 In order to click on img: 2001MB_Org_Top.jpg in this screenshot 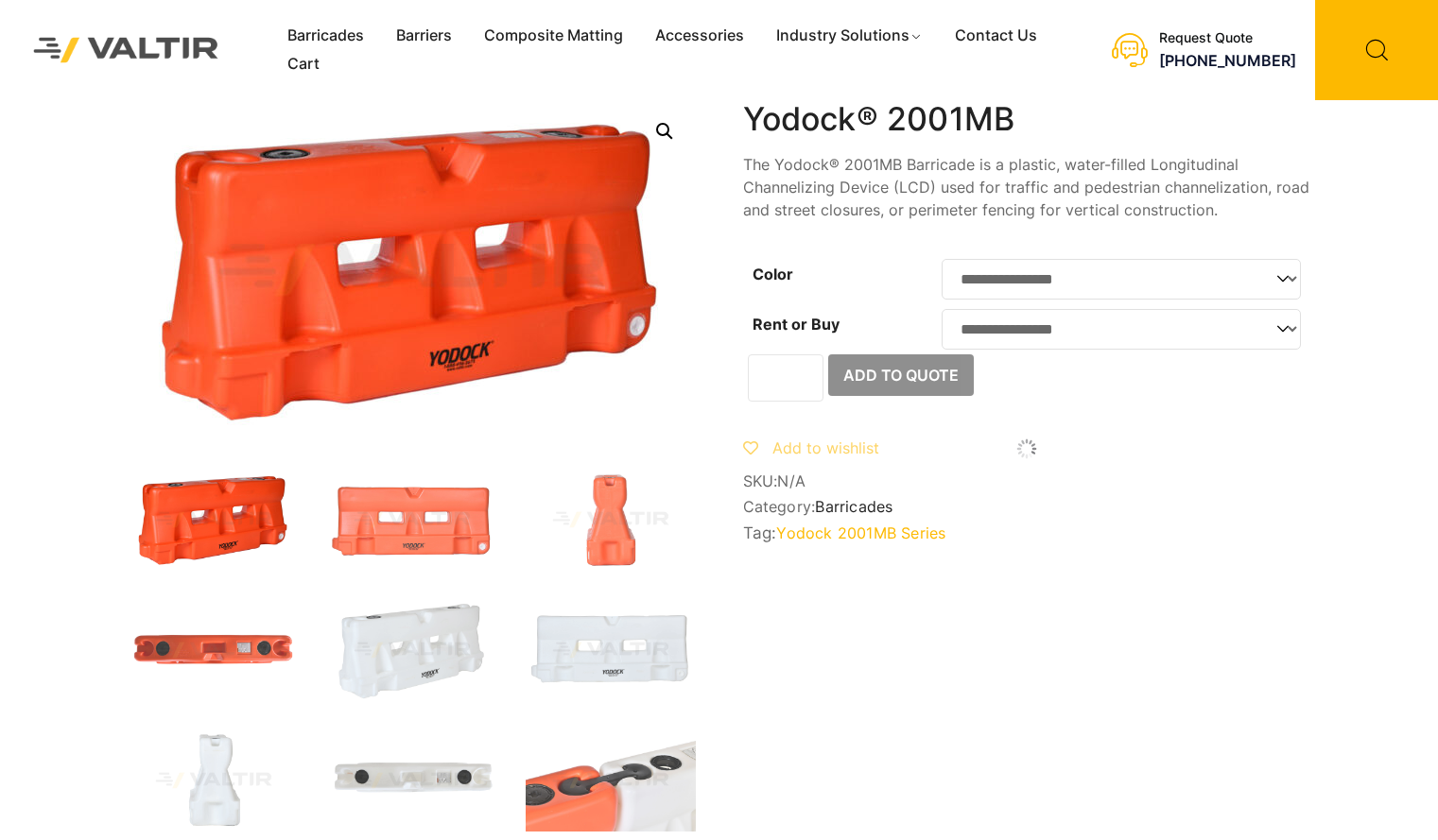, I will do `click(214, 650)`.